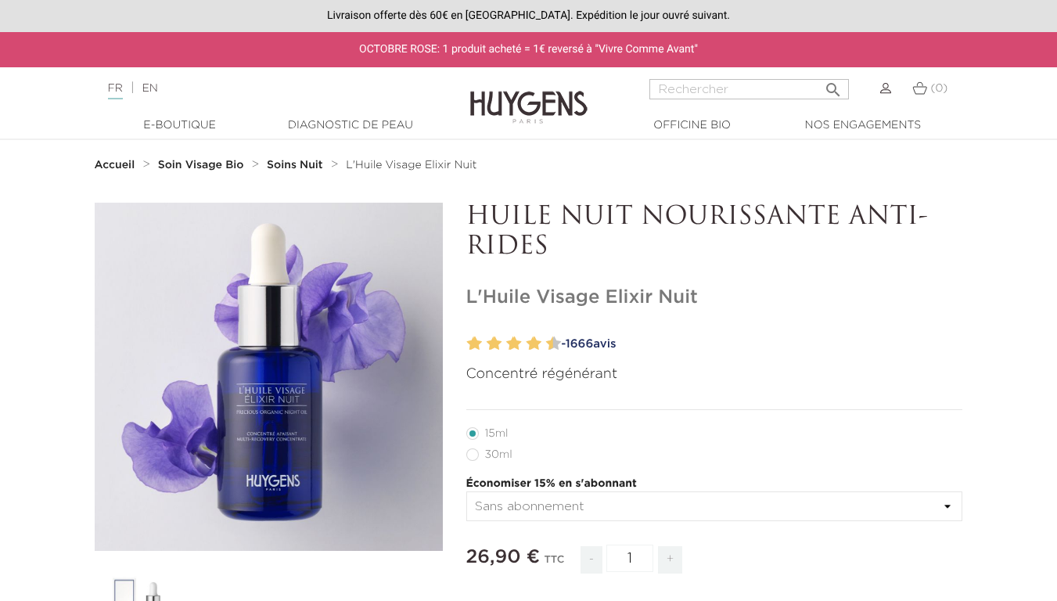 The height and width of the screenshot is (601, 1057). Describe the element at coordinates (525, 343) in the screenshot. I see `label: 7` at that location.